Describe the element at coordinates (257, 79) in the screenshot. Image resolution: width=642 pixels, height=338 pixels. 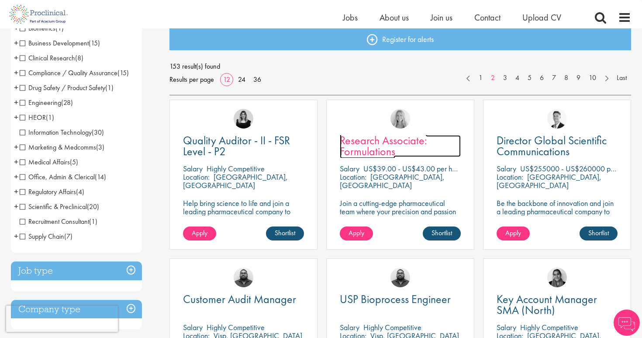
I see `a: 36` at that location.